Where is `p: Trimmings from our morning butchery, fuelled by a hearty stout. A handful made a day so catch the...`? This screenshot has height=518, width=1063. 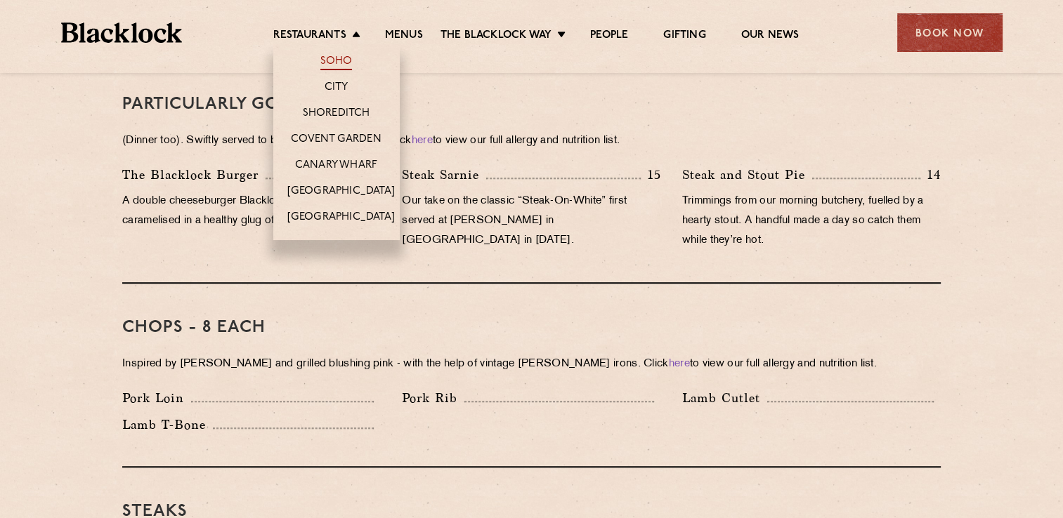 p: Trimmings from our morning butchery, fuelled by a hearty stout. A handful made a day so catch the... is located at coordinates (811, 221).